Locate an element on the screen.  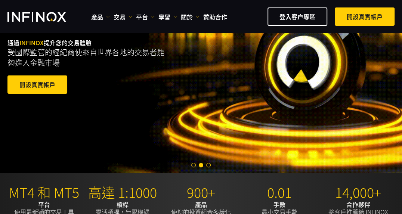
p: 高達 1:1000 is located at coordinates (122, 193).